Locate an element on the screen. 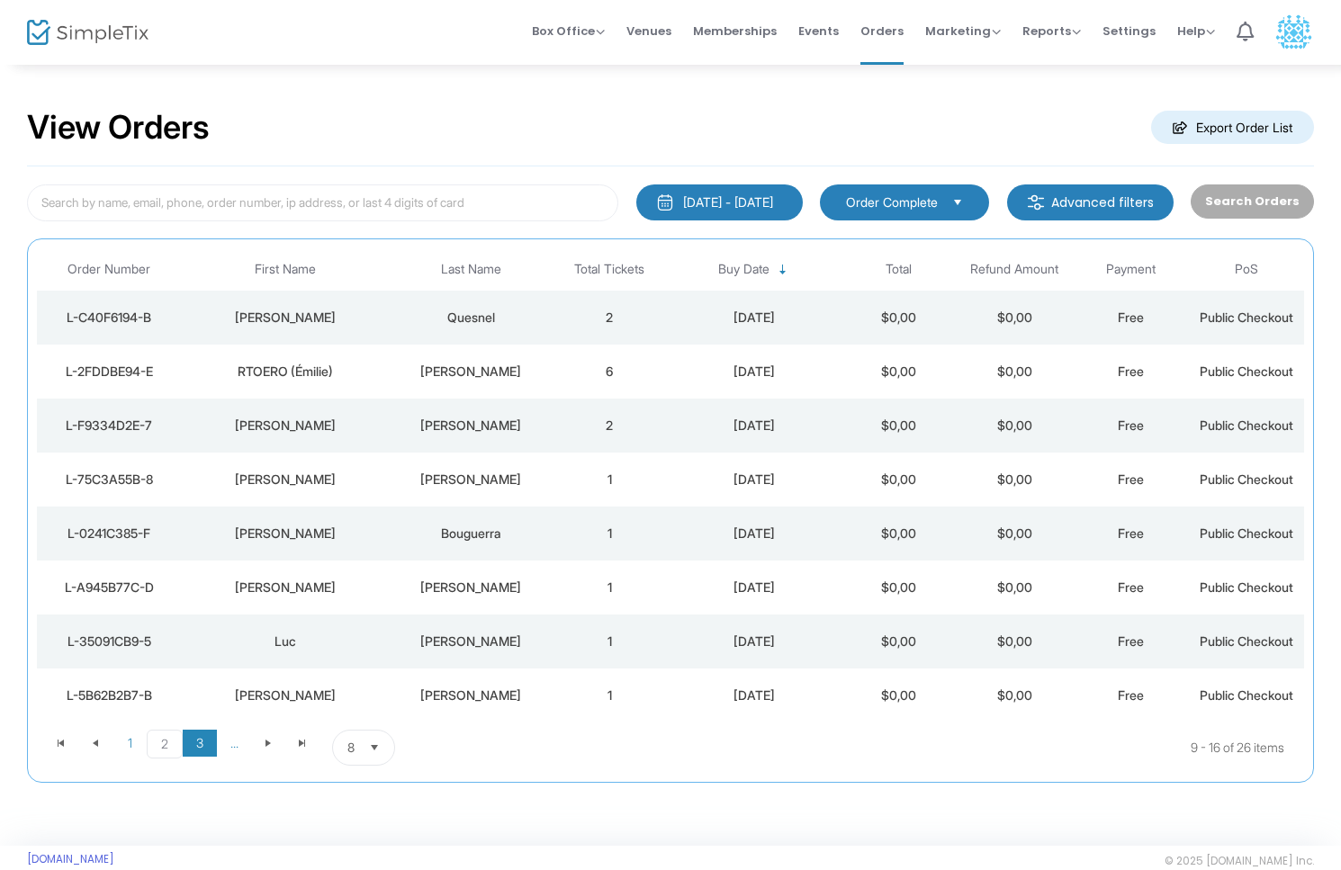 Image resolution: width=1341 pixels, height=870 pixels. span: Marketing is located at coordinates (963, 31).